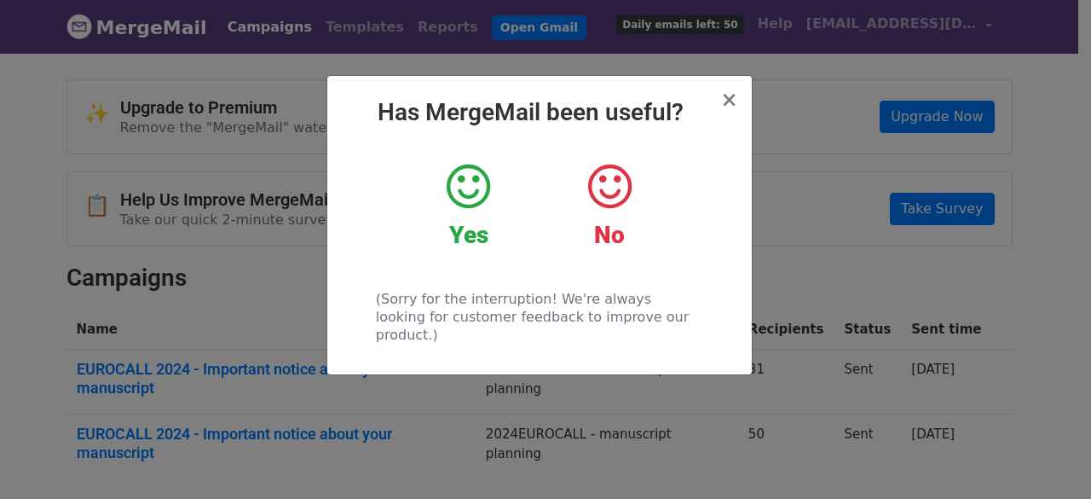  Describe the element at coordinates (609, 234) in the screenshot. I see `strong: No` at that location.